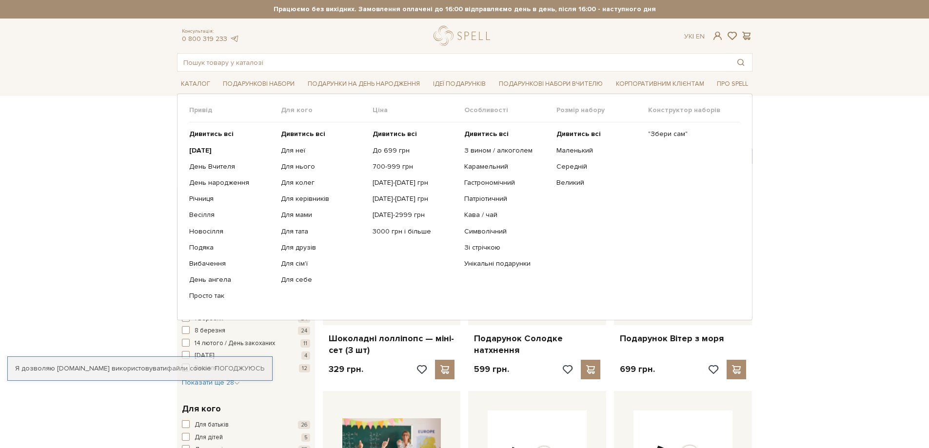 The image size is (929, 448). Describe the element at coordinates (231, 296) in the screenshot. I see `a: Просто так` at that location.